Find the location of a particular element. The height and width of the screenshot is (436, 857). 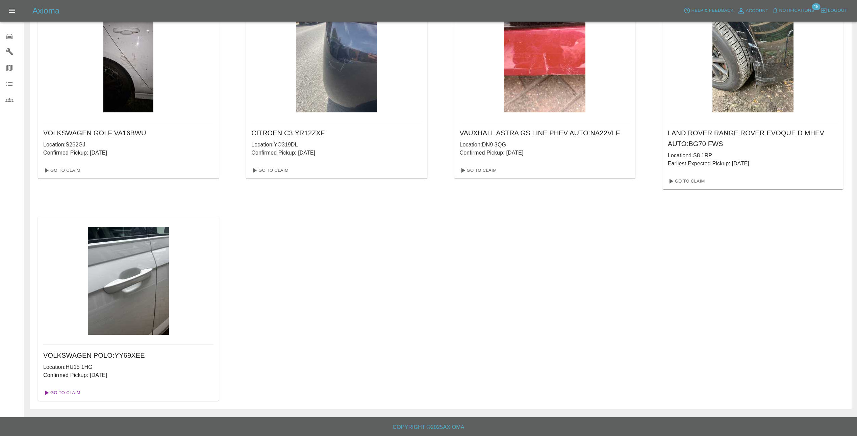

span: Notifications is located at coordinates (796, 10).